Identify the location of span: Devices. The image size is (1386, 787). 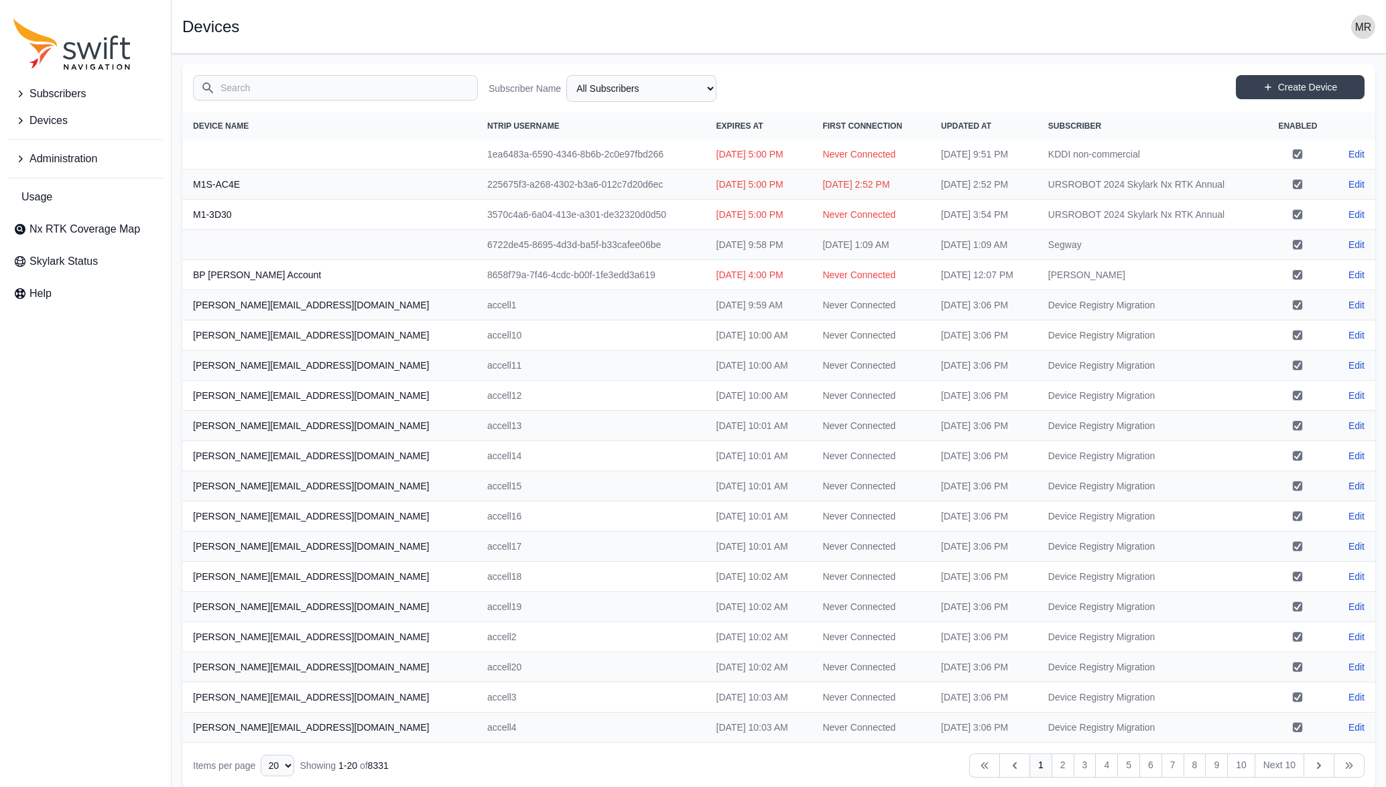
(48, 121).